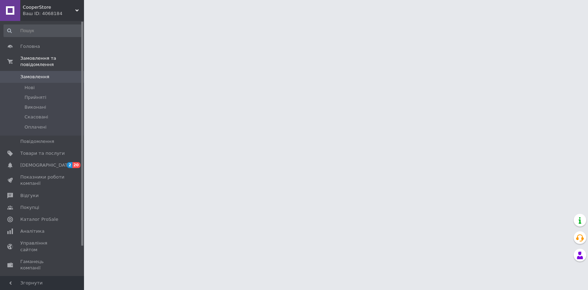 This screenshot has height=290, width=588. What do you see at coordinates (35, 77) in the screenshot?
I see `span: Замовлення` at bounding box center [35, 77].